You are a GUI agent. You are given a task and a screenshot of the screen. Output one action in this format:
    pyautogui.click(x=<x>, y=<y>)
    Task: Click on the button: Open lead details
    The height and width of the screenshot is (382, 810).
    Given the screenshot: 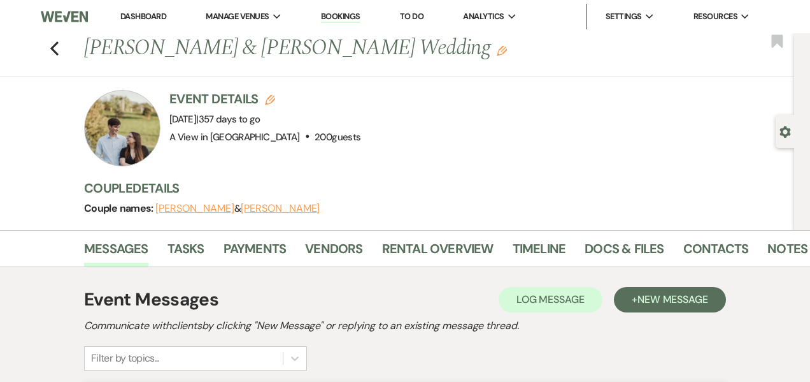 What is the action you would take?
    pyautogui.click(x=785, y=131)
    